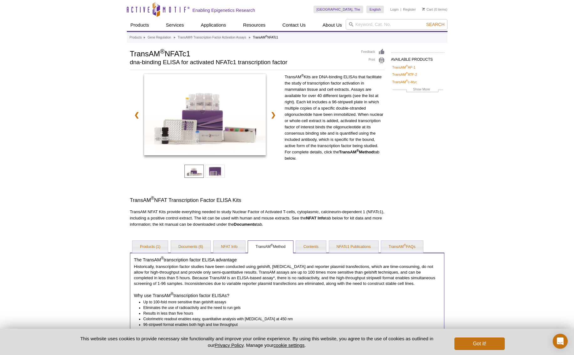  Describe the element at coordinates (245, 224) in the screenshot. I see `strong: Documents` at that location.